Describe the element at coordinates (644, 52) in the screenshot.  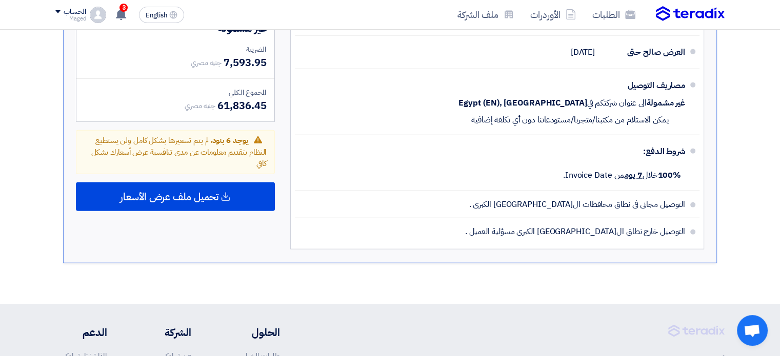
I see `div: العرض صالح حتى` at that location.